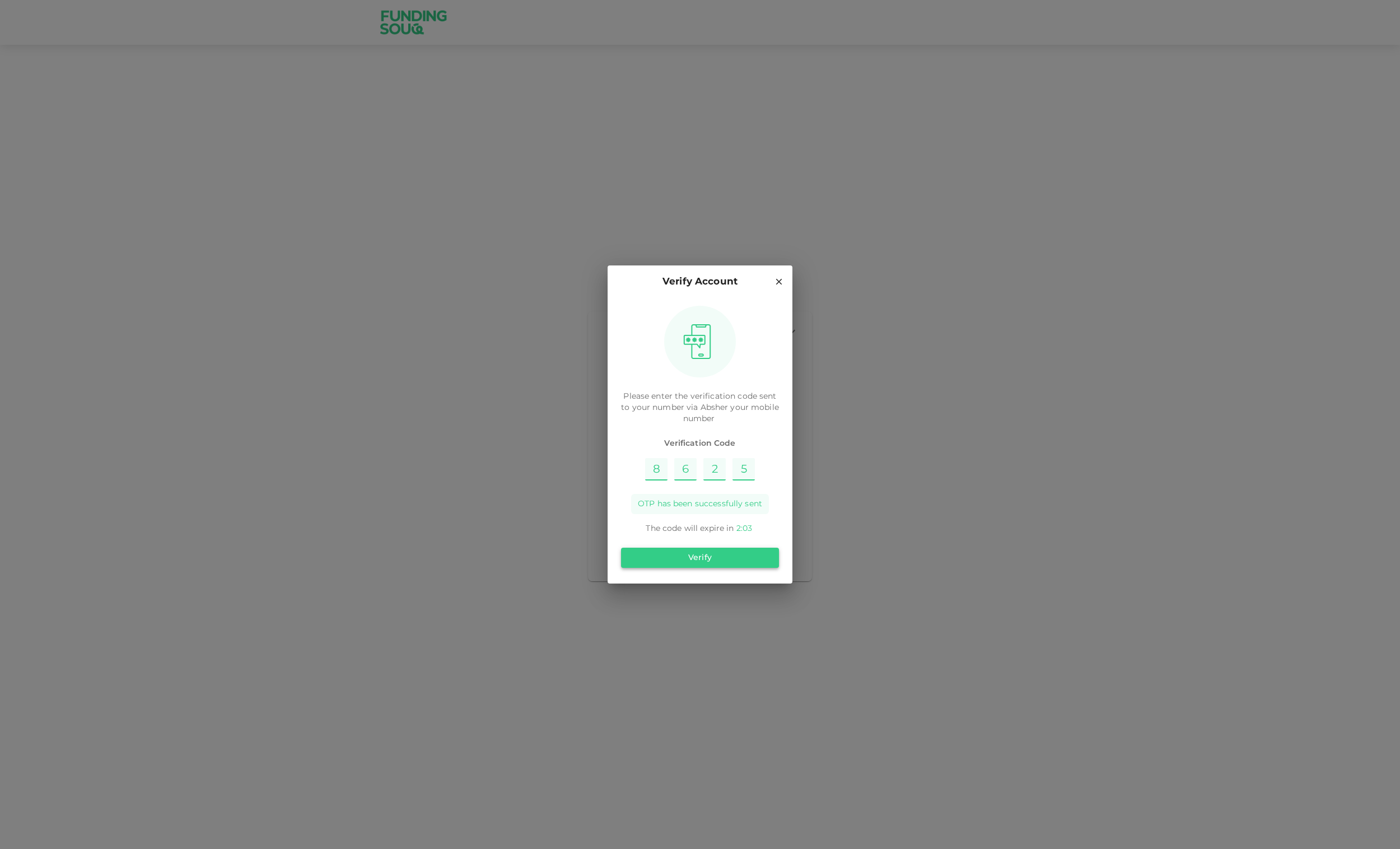 This screenshot has width=1400, height=849. Describe the element at coordinates (657, 469) in the screenshot. I see `input: Please enter OTP character 1` at that location.